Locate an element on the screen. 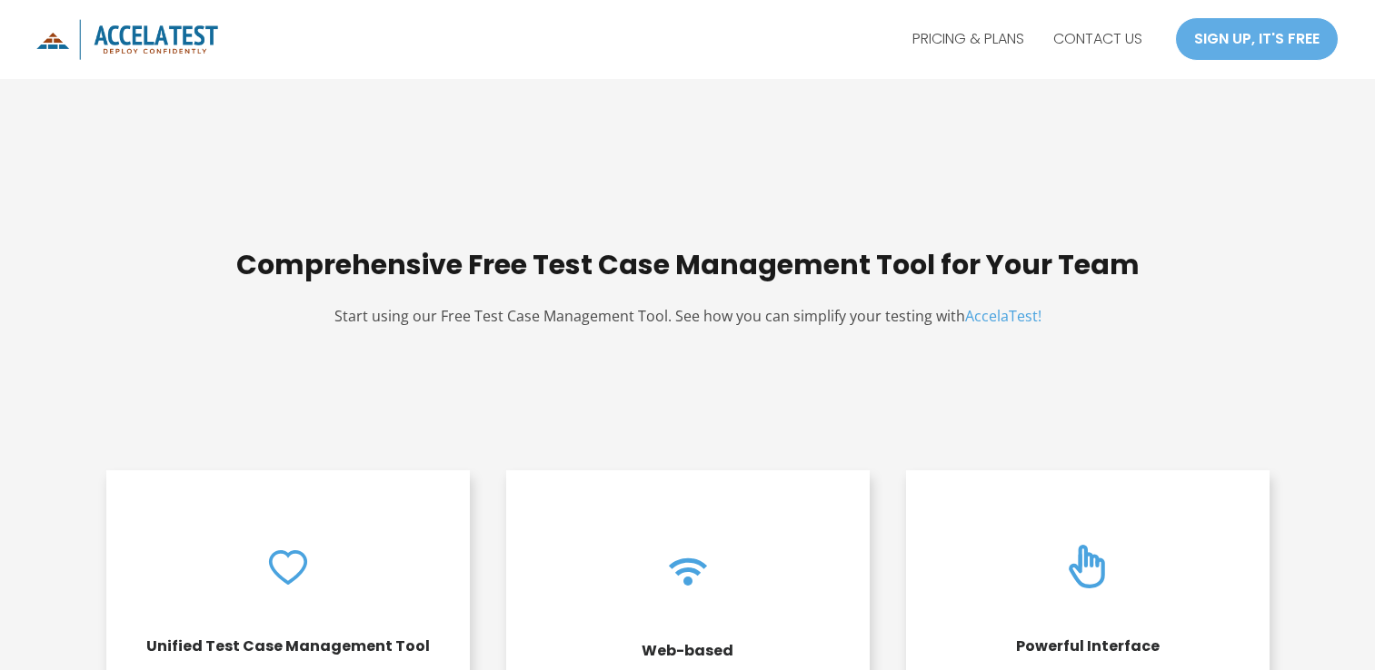 The height and width of the screenshot is (670, 1375). a: PRICING & PLANS is located at coordinates (968, 39).